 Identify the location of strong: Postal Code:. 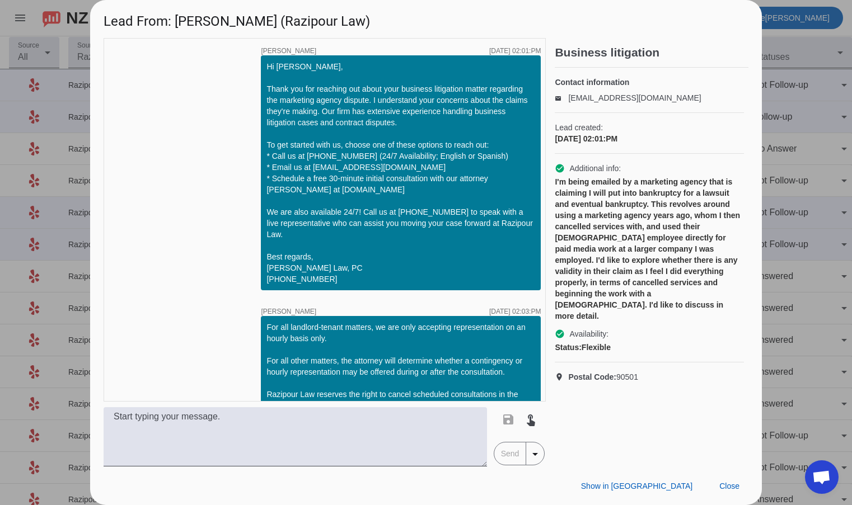
(592, 377).